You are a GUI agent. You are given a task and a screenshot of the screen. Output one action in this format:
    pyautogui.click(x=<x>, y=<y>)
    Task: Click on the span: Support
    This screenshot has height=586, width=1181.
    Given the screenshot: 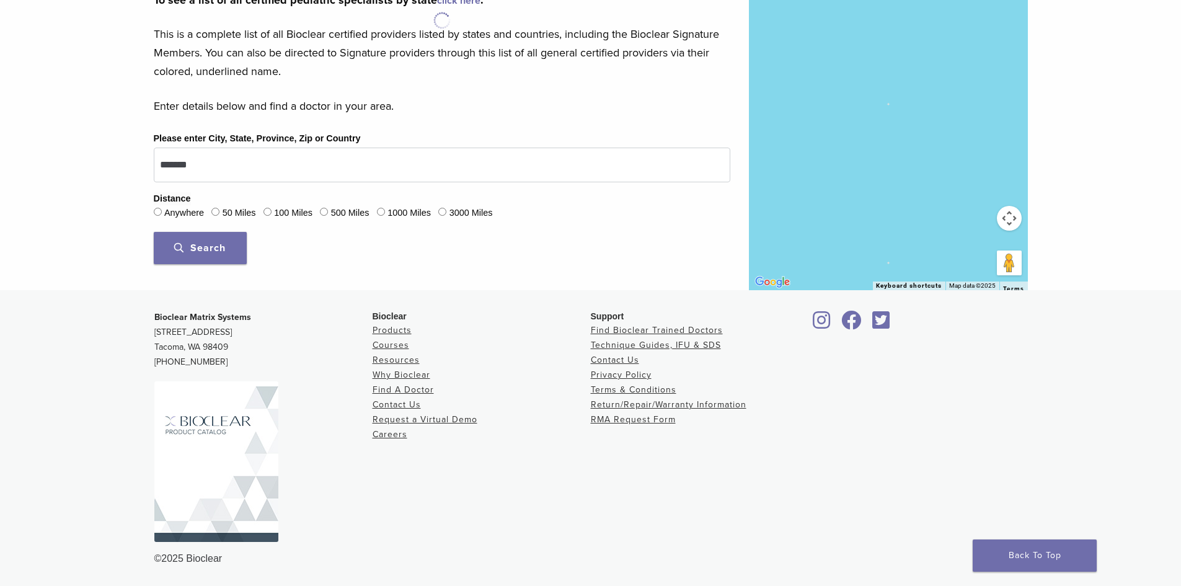 What is the action you would take?
    pyautogui.click(x=607, y=316)
    